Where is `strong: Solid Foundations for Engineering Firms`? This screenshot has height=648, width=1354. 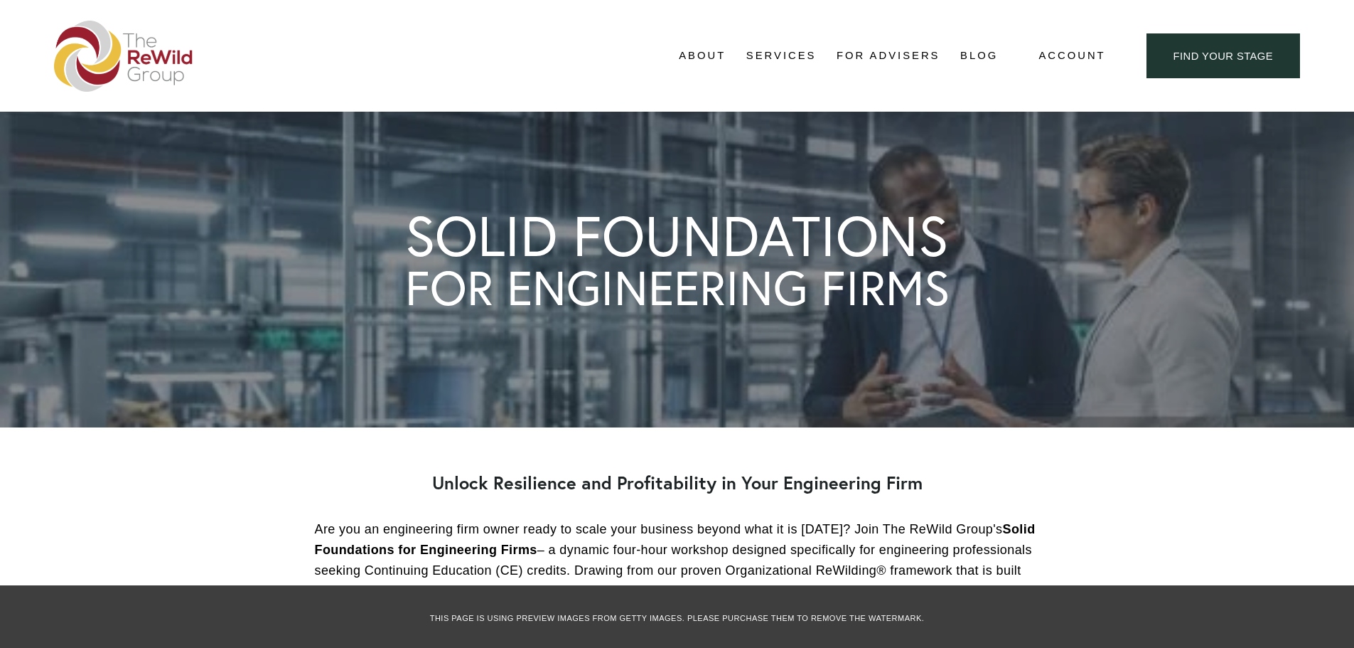
strong: Solid Foundations for Engineering Firms is located at coordinates (677, 539).